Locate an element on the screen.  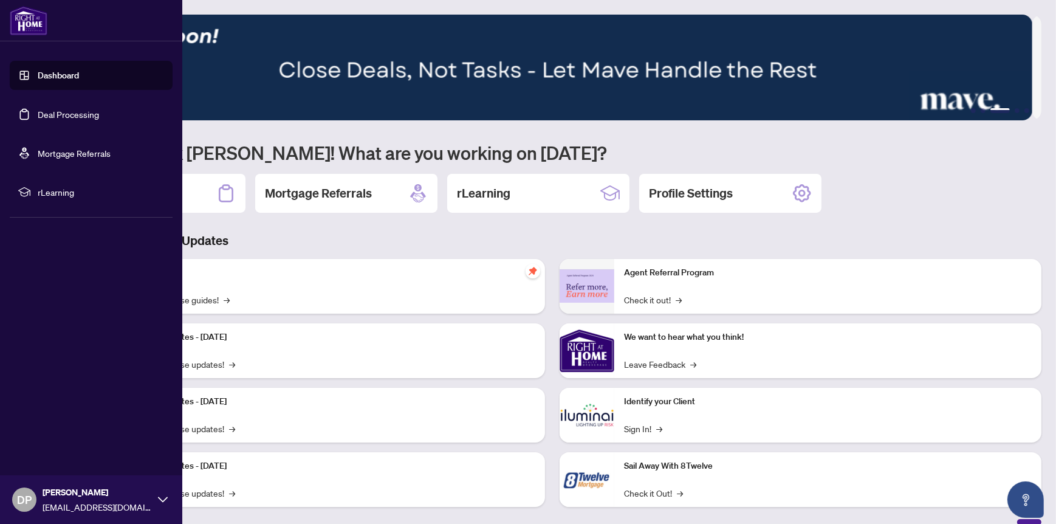
button: 1 is located at coordinates (973, 111).